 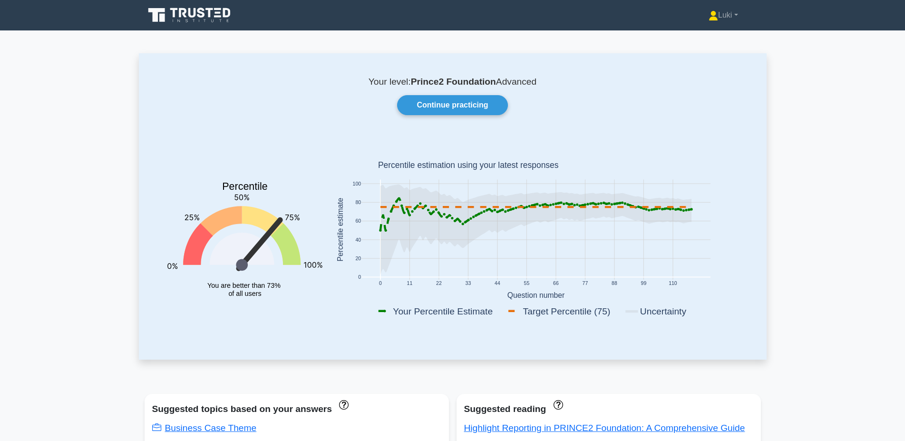 I want to click on p: Your level: Advanced, so click(x=453, y=82).